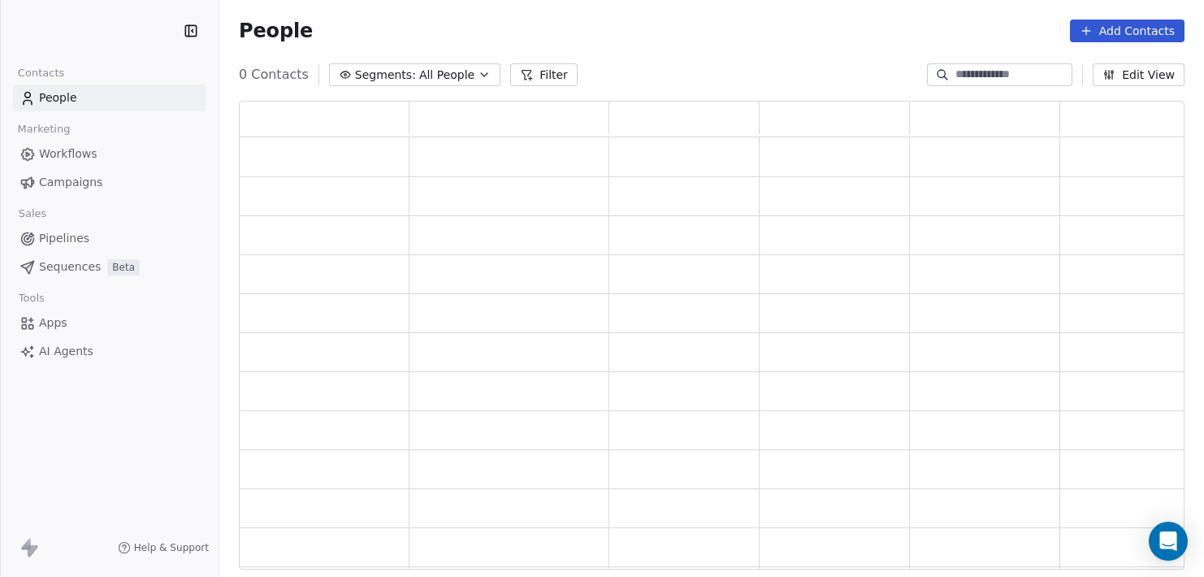 Image resolution: width=1204 pixels, height=577 pixels. Describe the element at coordinates (447, 75) in the screenshot. I see `span: All People` at that location.